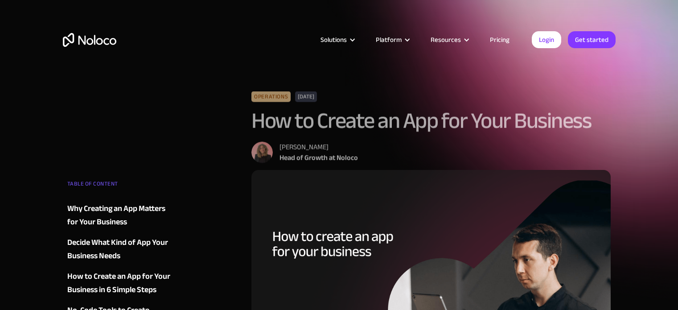 Image resolution: width=678 pixels, height=310 pixels. What do you see at coordinates (121, 283) in the screenshot?
I see `div: How to Create an App for Your Business in 6 Simple Steps` at bounding box center [121, 283].